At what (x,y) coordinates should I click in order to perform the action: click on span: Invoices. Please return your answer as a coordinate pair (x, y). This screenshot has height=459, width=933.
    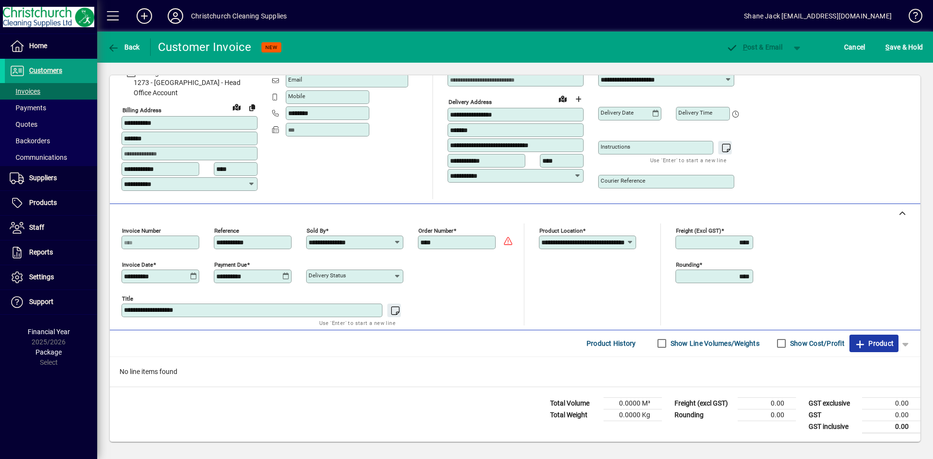
    Looking at the image, I should click on (25, 91).